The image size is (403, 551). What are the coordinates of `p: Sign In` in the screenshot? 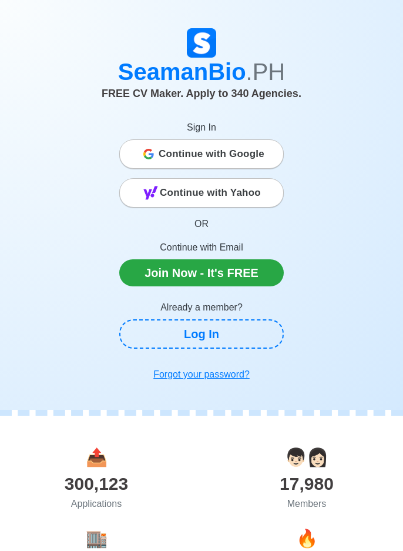 It's located at (202, 128).